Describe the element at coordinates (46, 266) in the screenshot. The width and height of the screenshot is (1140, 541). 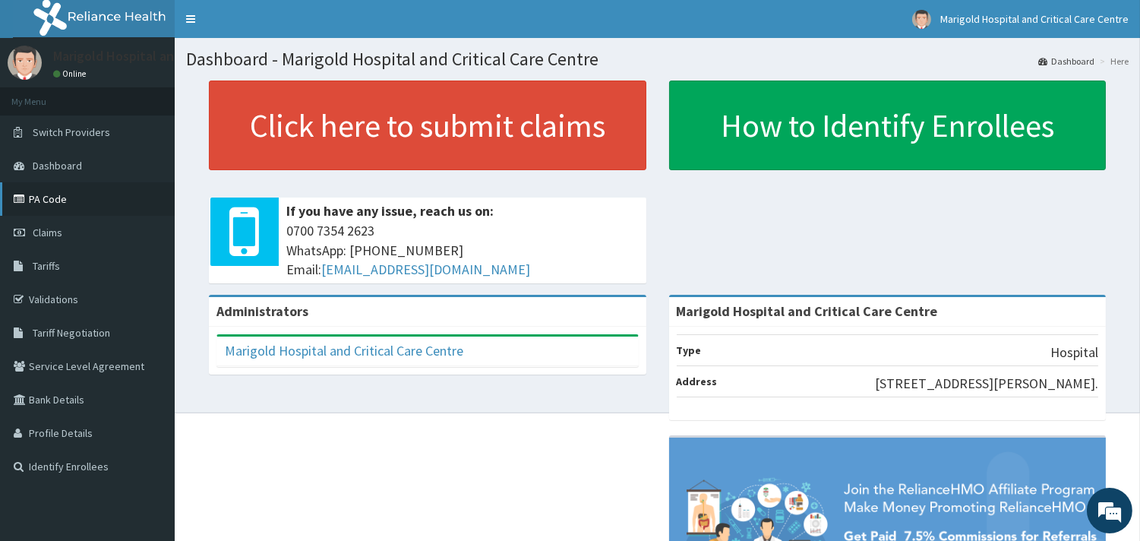
I see `span: Tariffs` at that location.